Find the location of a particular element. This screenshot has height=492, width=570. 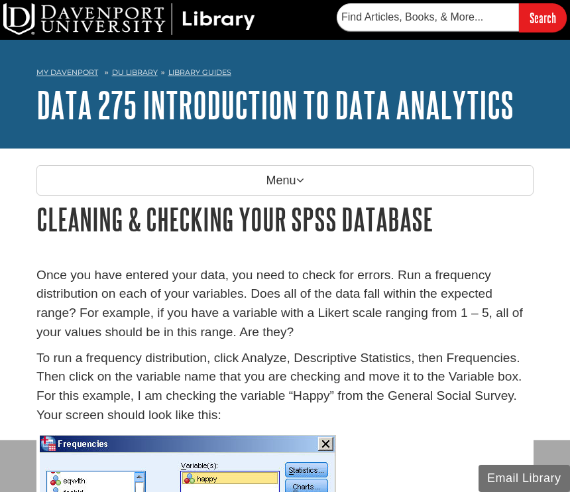

p: Once you have entered your data, you need to check for errors. Run a frequency distribution on ea... is located at coordinates (285, 304).